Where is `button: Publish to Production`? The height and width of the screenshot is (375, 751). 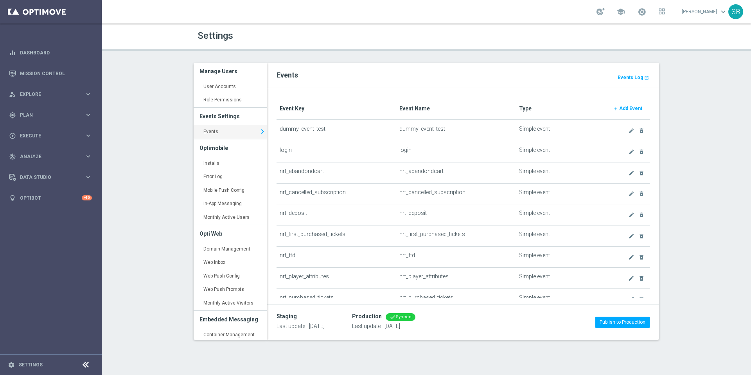
button: Publish to Production is located at coordinates (622, 322).